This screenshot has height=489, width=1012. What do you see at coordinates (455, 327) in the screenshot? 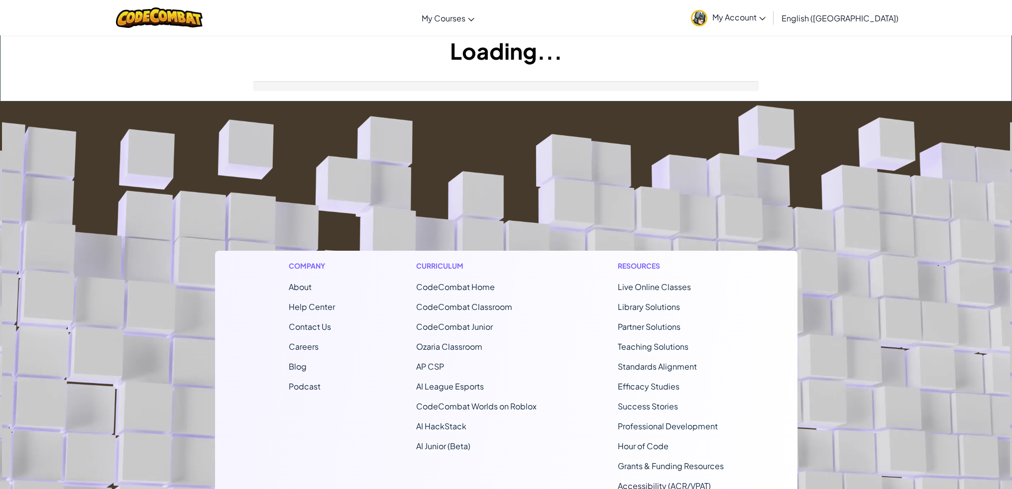
I see `a: CodeCombat Junior` at bounding box center [455, 327].